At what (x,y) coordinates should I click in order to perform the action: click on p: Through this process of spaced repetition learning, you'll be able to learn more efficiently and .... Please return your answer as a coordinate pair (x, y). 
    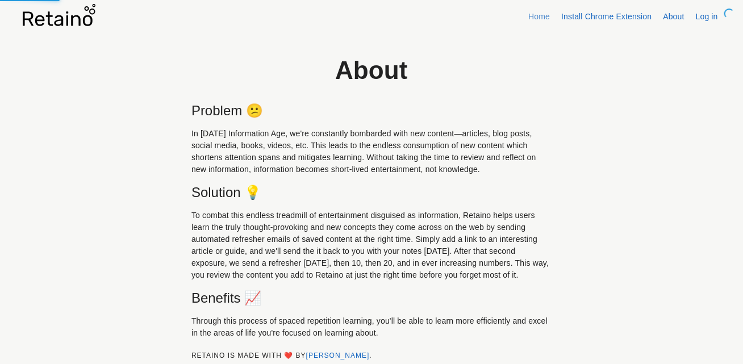
    Looking at the image, I should click on (371, 327).